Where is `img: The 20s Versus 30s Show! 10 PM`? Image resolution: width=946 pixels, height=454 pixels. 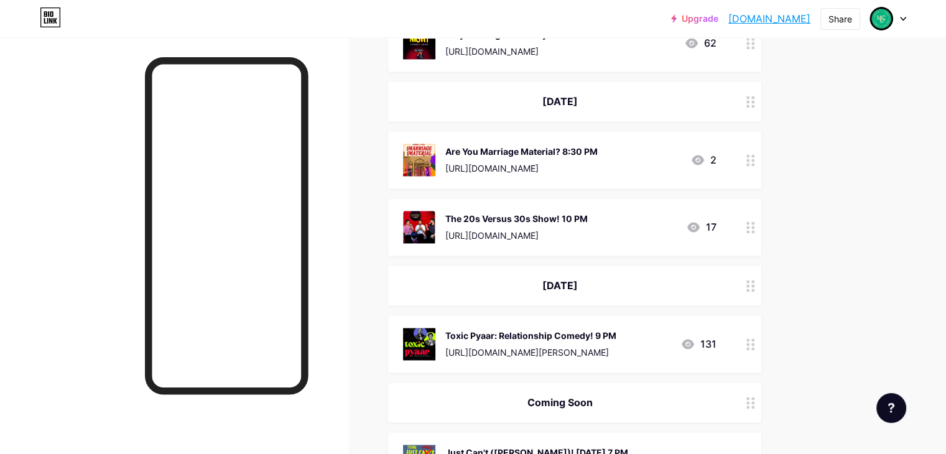 img: The 20s Versus 30s Show! 10 PM is located at coordinates (419, 227).